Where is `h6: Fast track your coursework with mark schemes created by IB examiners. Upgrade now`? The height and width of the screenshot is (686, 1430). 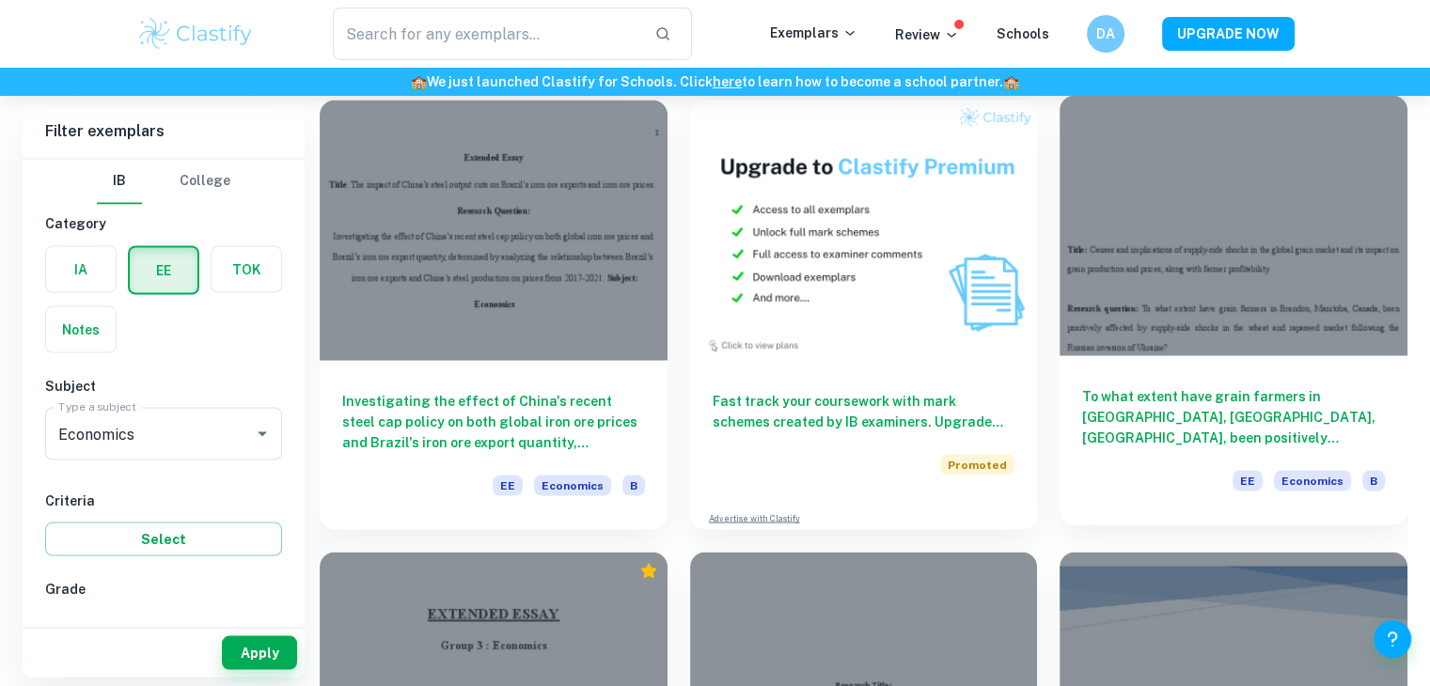 h6: Fast track your coursework with mark schemes created by IB examiners. Upgrade now is located at coordinates (864, 411).